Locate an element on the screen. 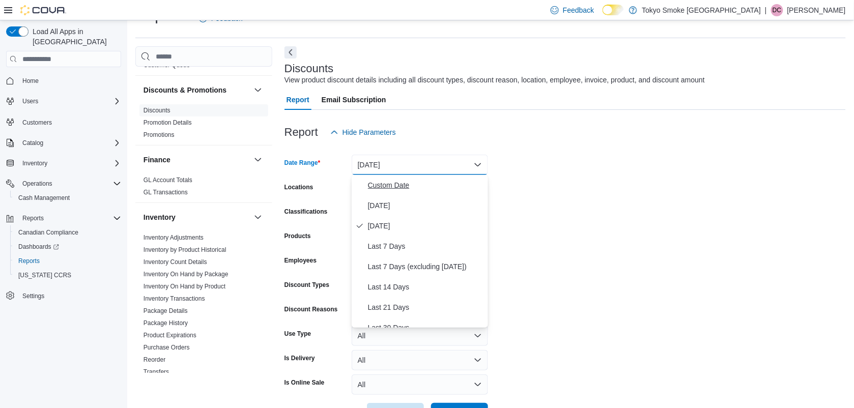 The height and width of the screenshot is (408, 854). span: Feedback is located at coordinates (578, 10).